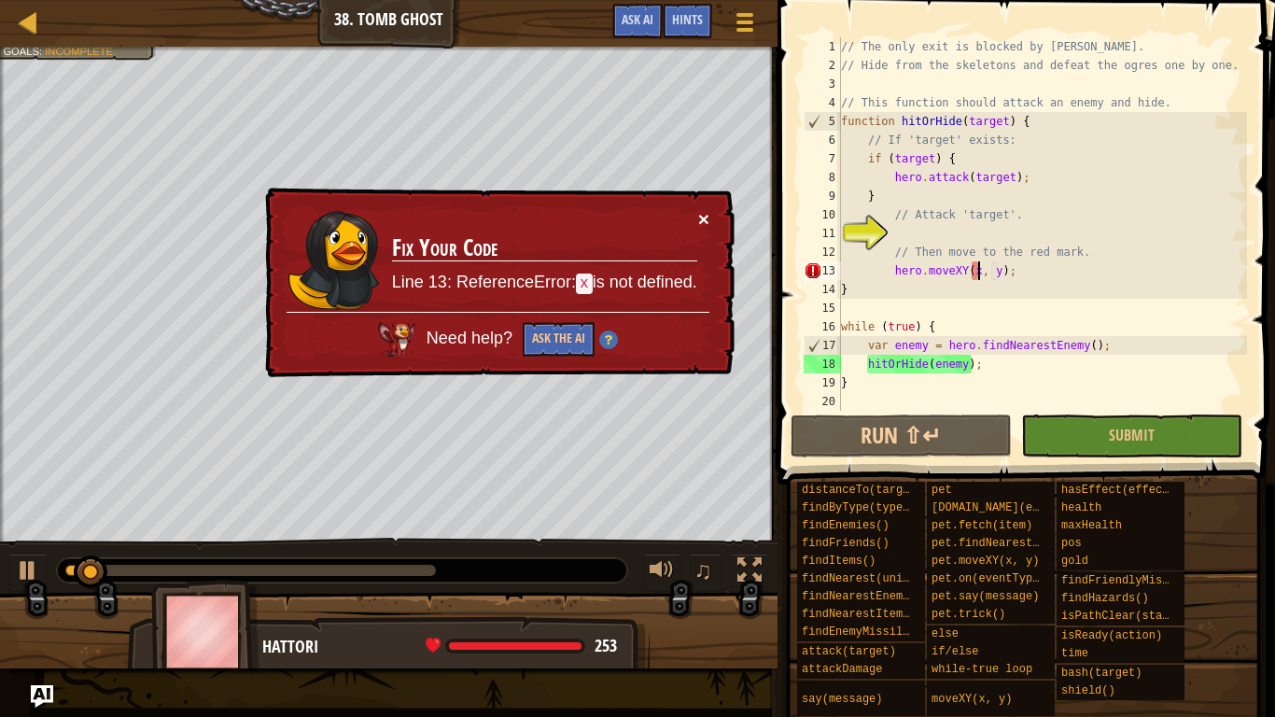  I want to click on div: 8, so click(823, 177).